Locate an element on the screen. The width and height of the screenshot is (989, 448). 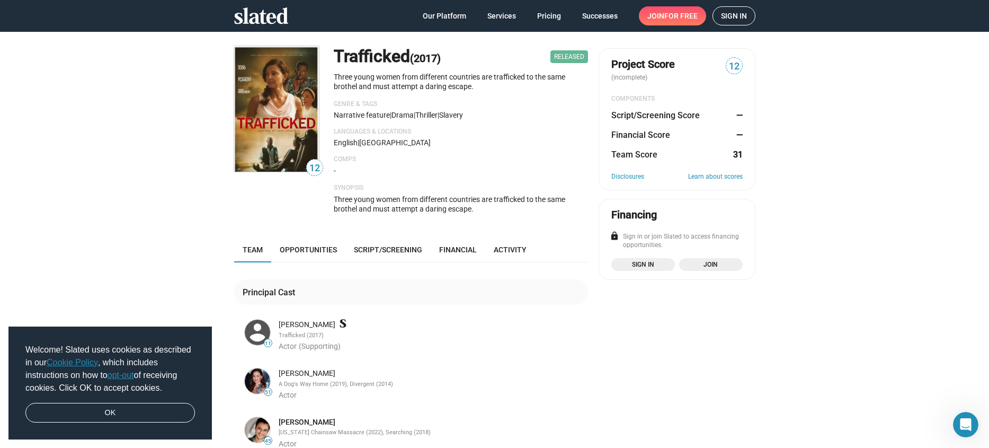
span: Narrative feature is located at coordinates (362, 115).